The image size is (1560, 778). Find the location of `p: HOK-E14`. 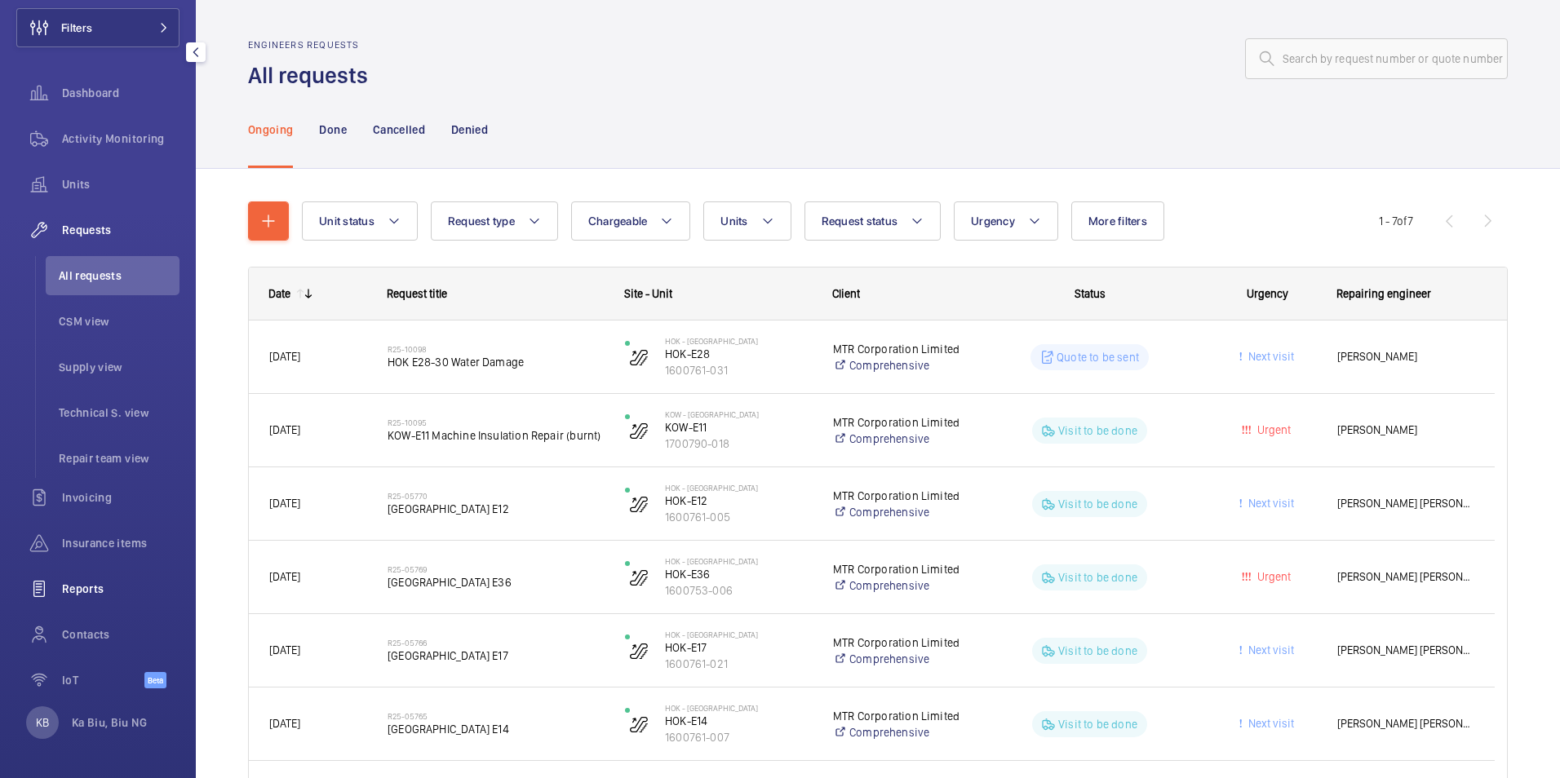

p: HOK-E14 is located at coordinates (738, 721).